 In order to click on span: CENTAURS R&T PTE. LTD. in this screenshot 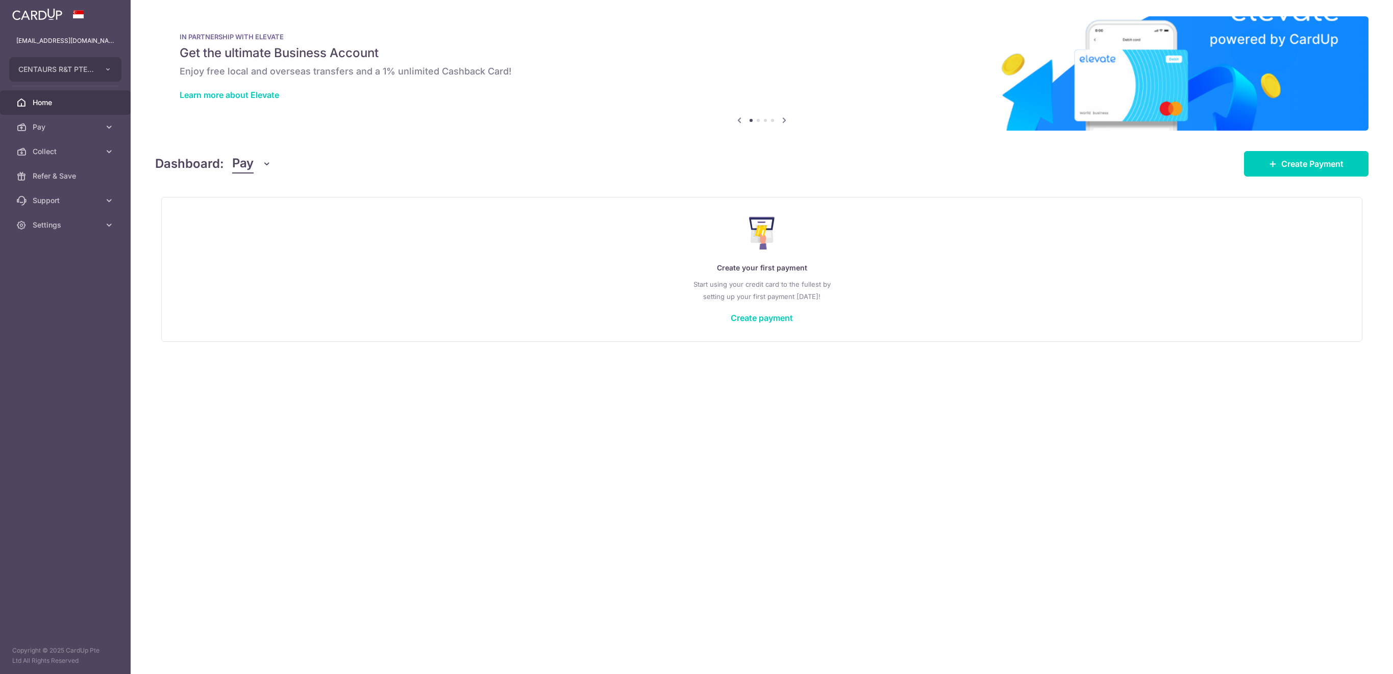, I will do `click(56, 69)`.